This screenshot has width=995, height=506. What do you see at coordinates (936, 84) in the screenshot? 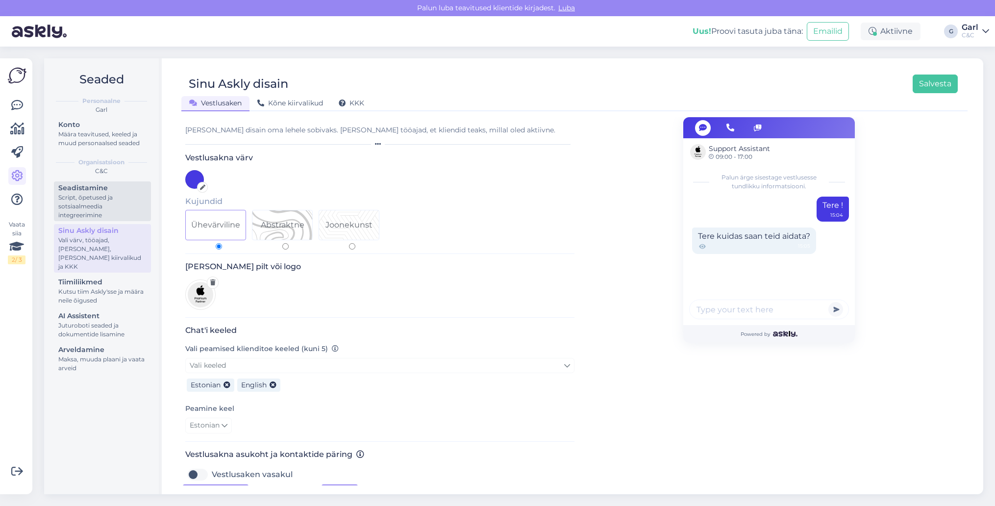
I see `button: Salvesta` at bounding box center [936, 84].